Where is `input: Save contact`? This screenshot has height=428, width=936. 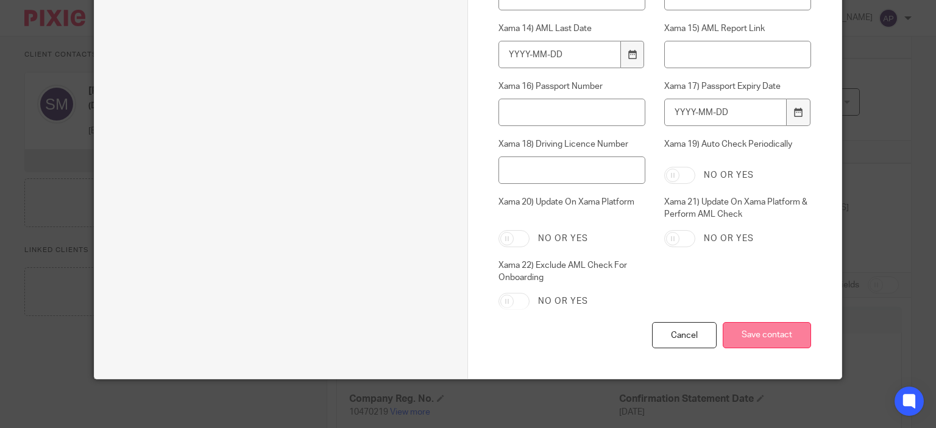 input: Save contact is located at coordinates (766, 335).